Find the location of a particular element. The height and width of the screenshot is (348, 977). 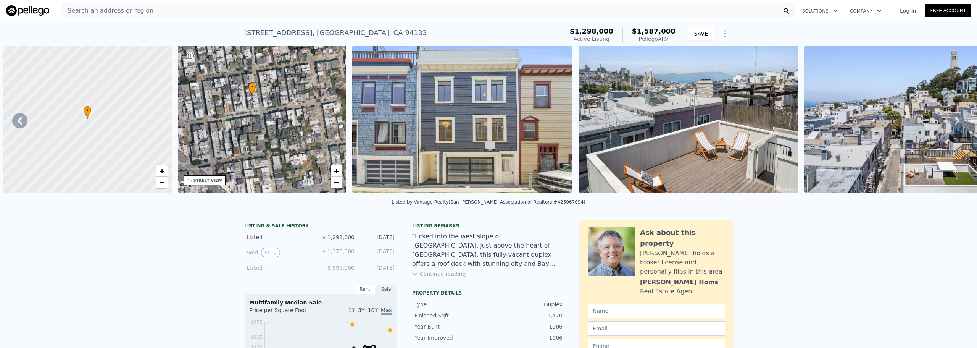

button: View historical data is located at coordinates (270, 252).